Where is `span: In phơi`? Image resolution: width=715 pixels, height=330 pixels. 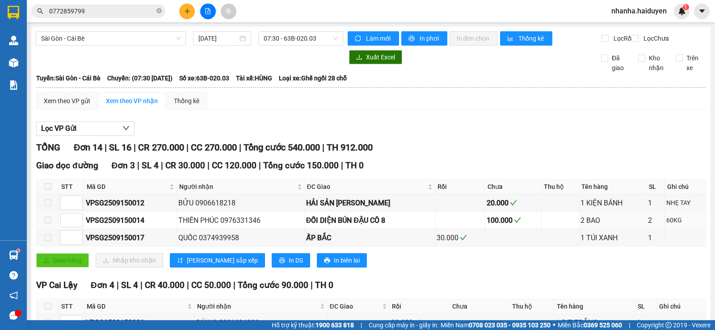
span: In phơi is located at coordinates (430, 38).